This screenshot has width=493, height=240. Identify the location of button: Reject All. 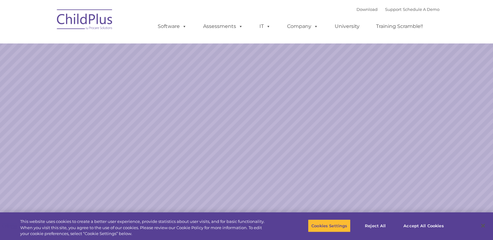
(375, 226).